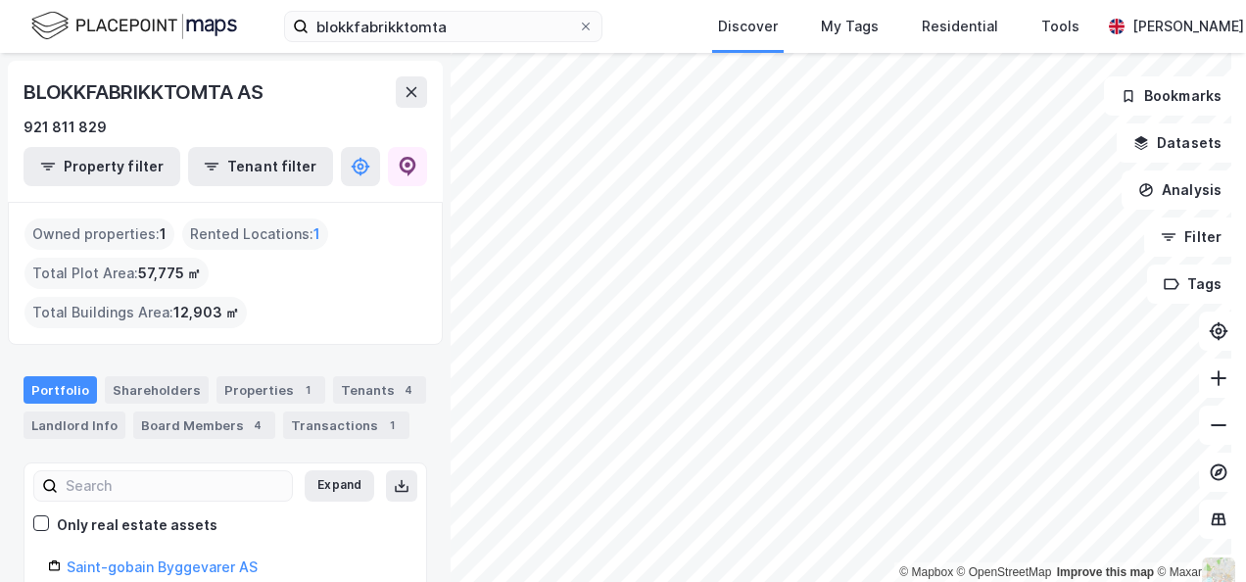 This screenshot has width=1246, height=582. Describe the element at coordinates (926, 572) in the screenshot. I see `a: Mapbox` at that location.